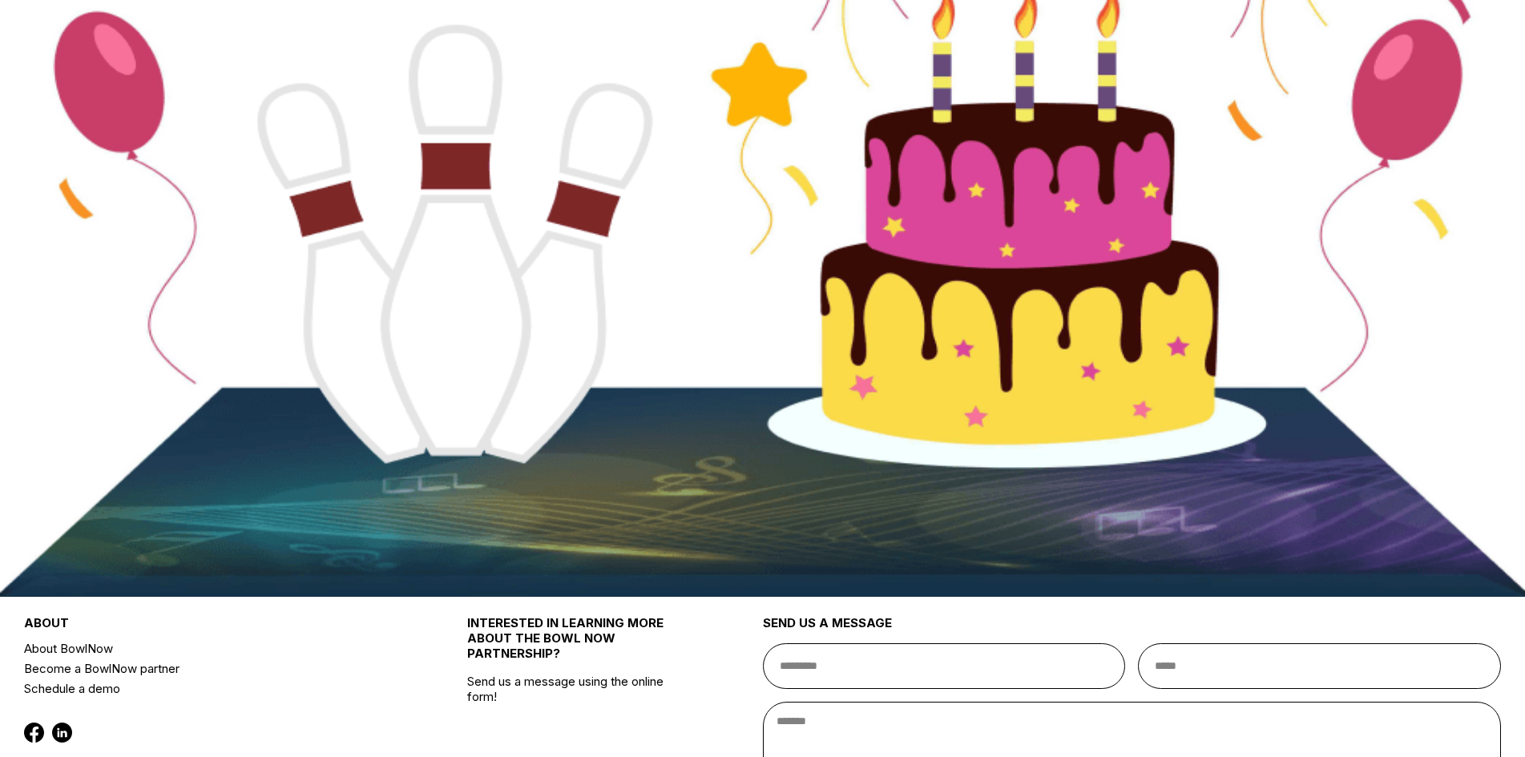  I want to click on div: send us a message, so click(1132, 629).